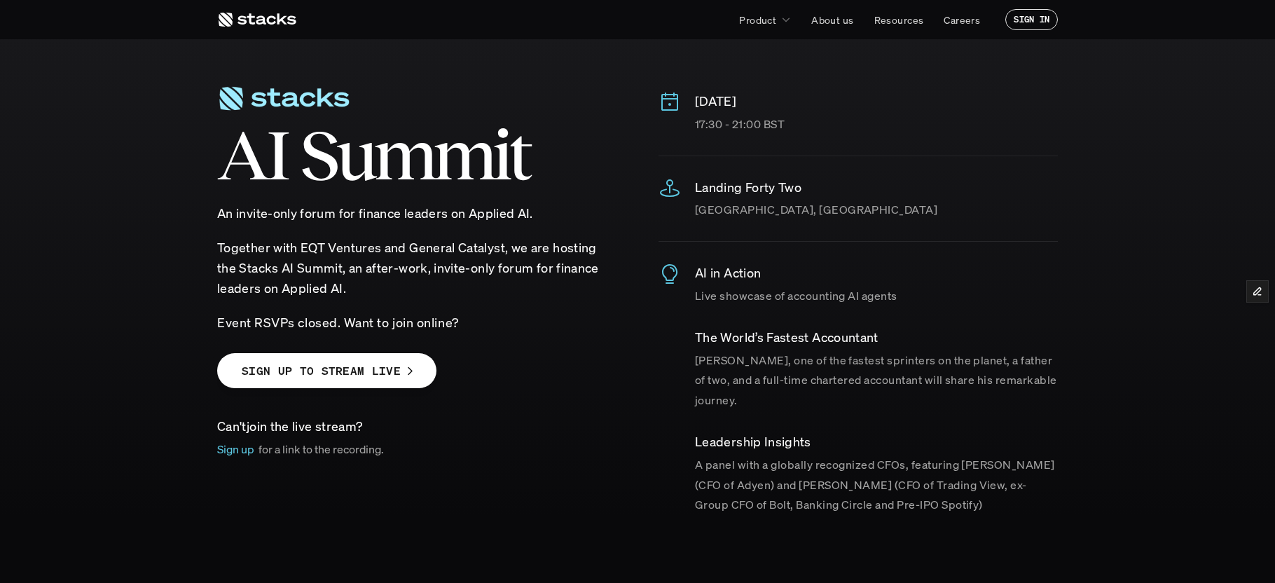 The width and height of the screenshot is (1275, 583). What do you see at coordinates (242, 155) in the screenshot?
I see `span: A` at bounding box center [242, 155].